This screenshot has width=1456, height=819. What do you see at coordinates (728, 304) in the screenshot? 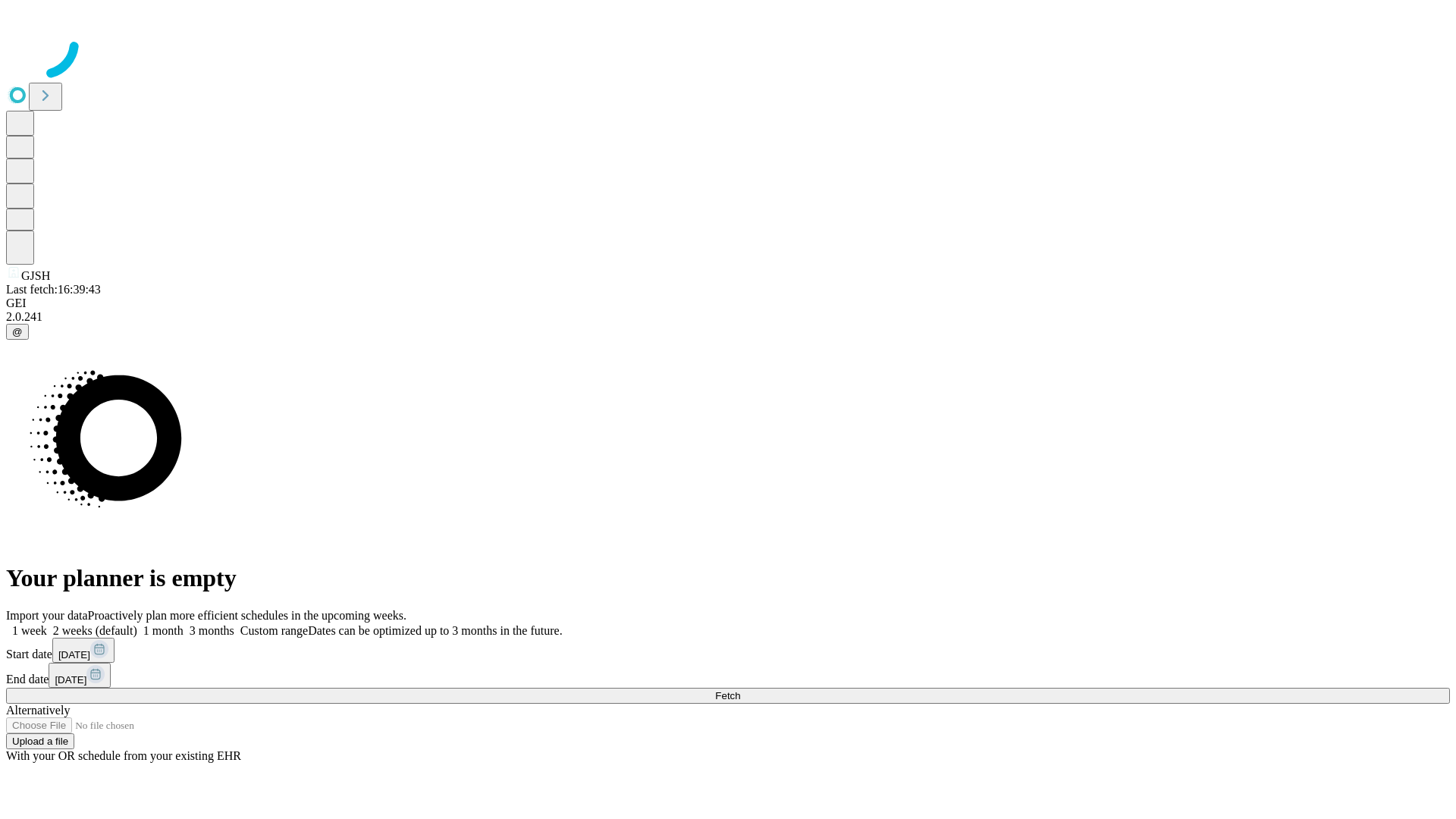
I see `div: GEI` at bounding box center [728, 304].